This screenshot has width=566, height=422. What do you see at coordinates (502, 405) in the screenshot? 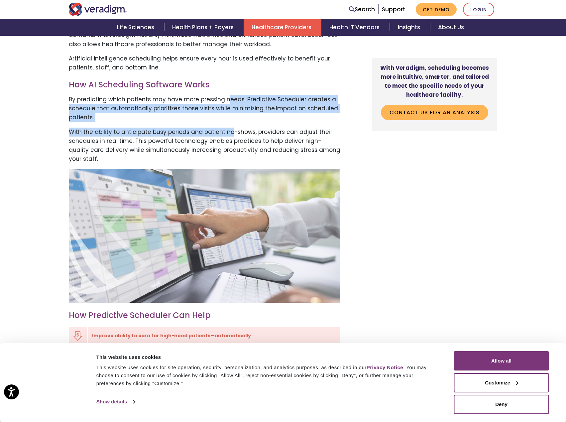
I see `button: Deny` at bounding box center [502, 405].